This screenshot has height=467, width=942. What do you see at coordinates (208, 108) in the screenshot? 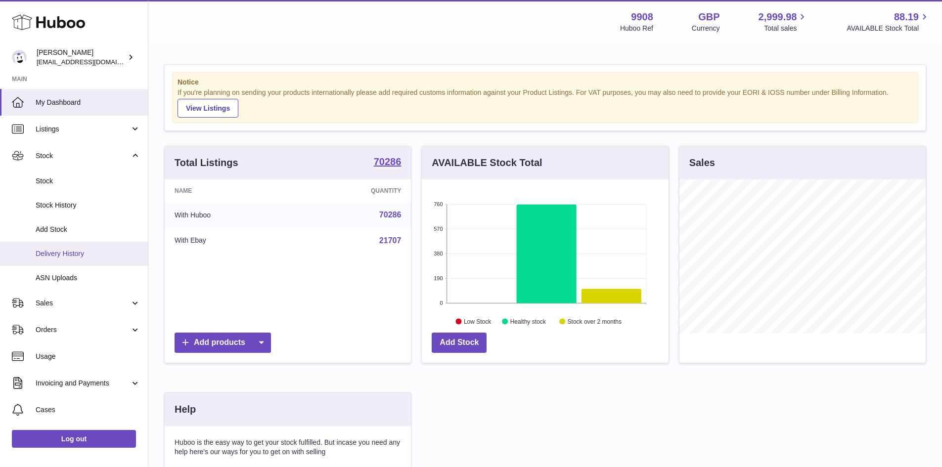
I see `a: View Listings` at bounding box center [208, 108].